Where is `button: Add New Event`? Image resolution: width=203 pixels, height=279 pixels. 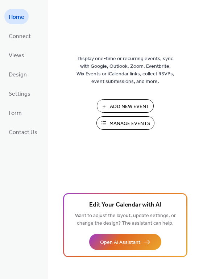
button: Add New Event is located at coordinates (125, 106).